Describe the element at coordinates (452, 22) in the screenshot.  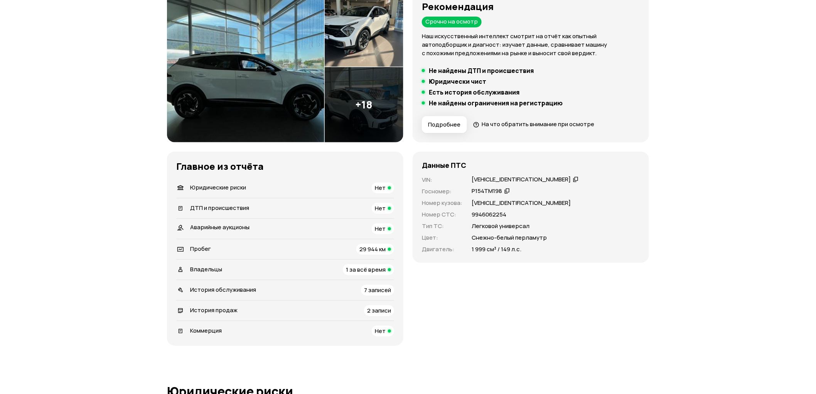
I see `div: Срочно на осмотр` at that location.